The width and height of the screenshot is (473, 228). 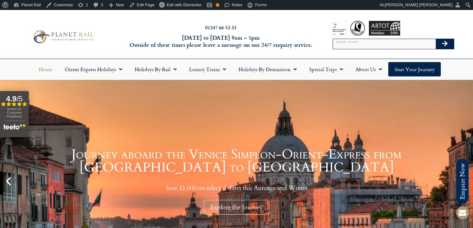 I want to click on a: Start your Journey, so click(x=414, y=69).